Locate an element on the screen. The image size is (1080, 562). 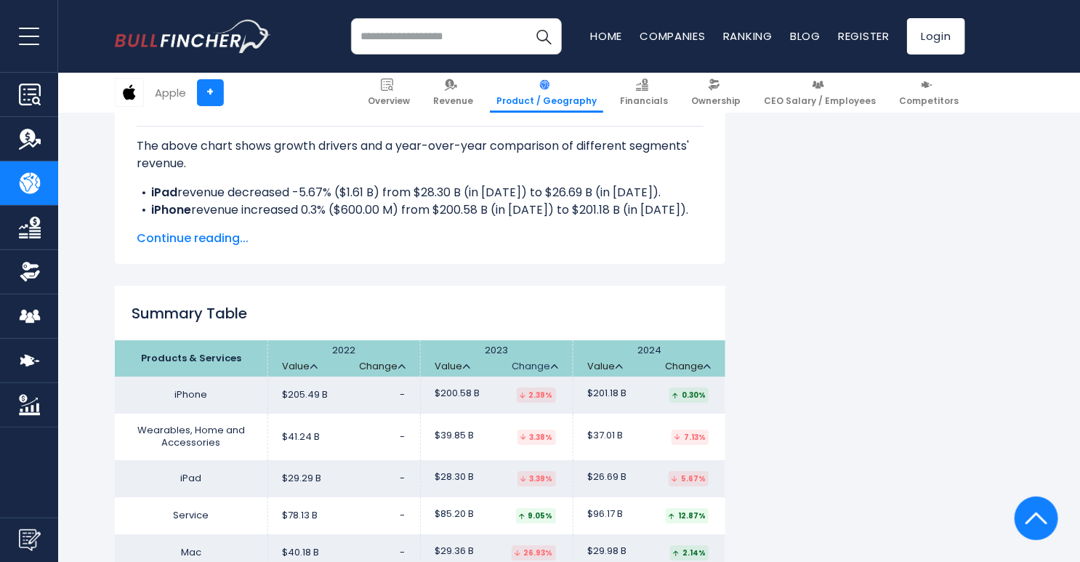
th: 2023 is located at coordinates (496, 358).